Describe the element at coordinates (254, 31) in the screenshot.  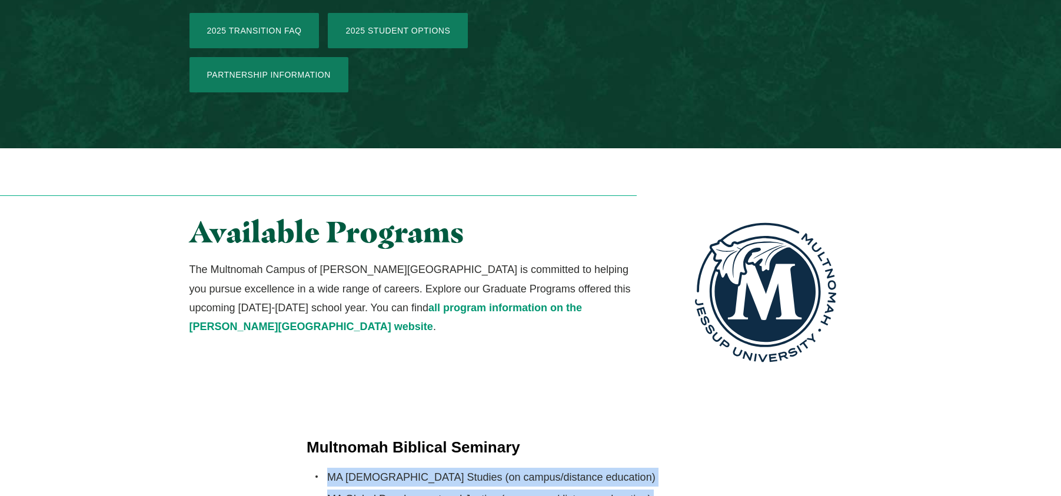
I see `a: 2025 Transition FAQ` at that location.